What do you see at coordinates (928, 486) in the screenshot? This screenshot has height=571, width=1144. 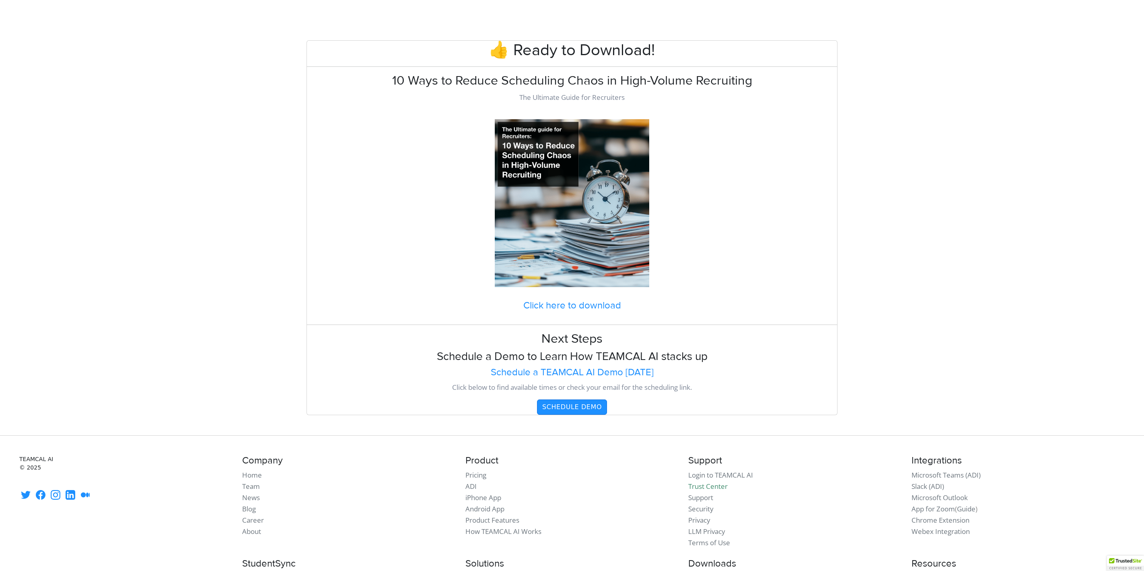 I see `a: Slack (ADI)` at bounding box center [928, 486].